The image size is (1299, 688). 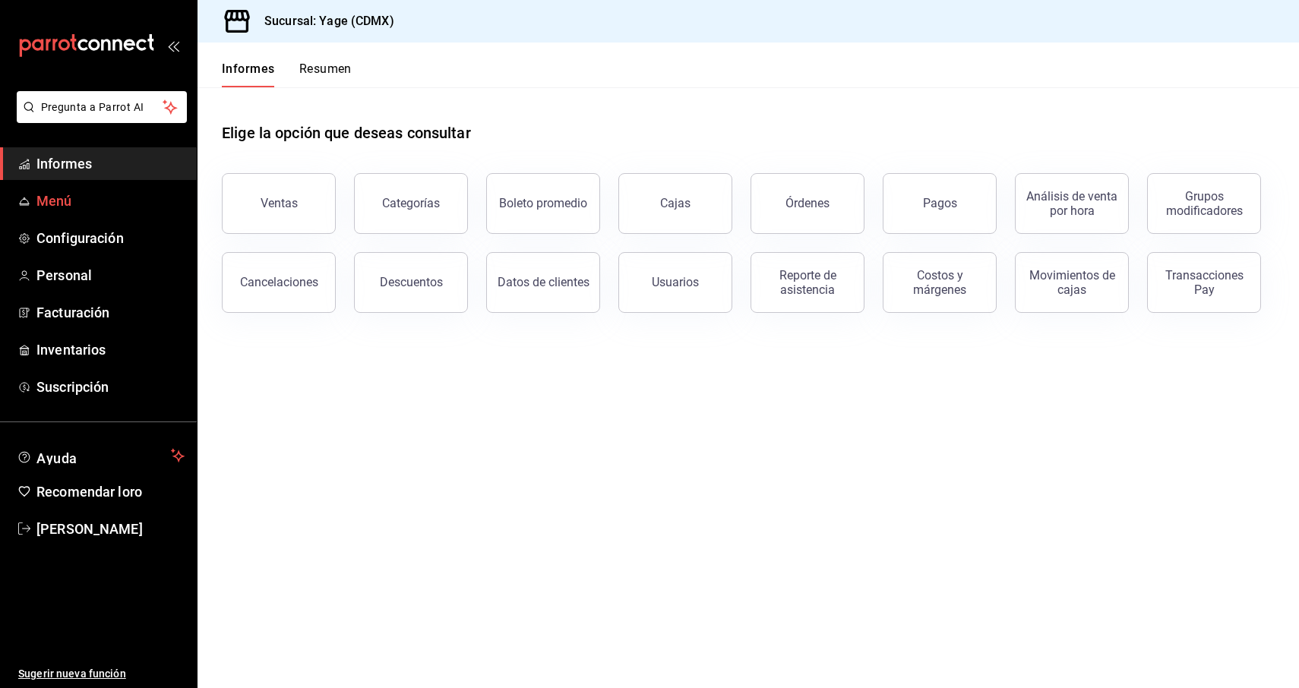 I want to click on font: Configuración, so click(x=80, y=238).